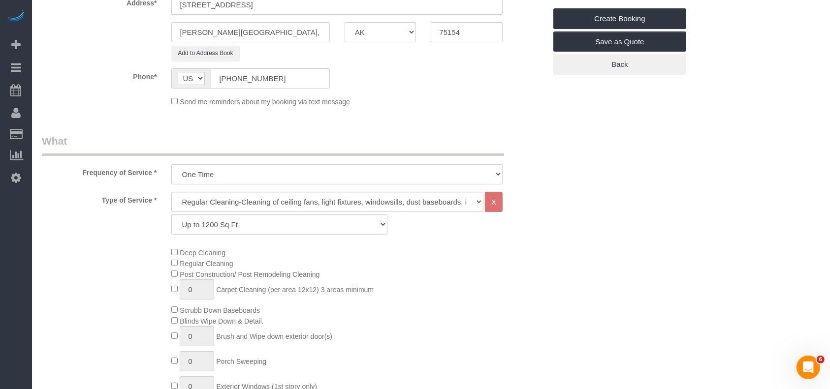  I want to click on span: Post Construction/ Post Remodeling Cleaning, so click(249, 275).